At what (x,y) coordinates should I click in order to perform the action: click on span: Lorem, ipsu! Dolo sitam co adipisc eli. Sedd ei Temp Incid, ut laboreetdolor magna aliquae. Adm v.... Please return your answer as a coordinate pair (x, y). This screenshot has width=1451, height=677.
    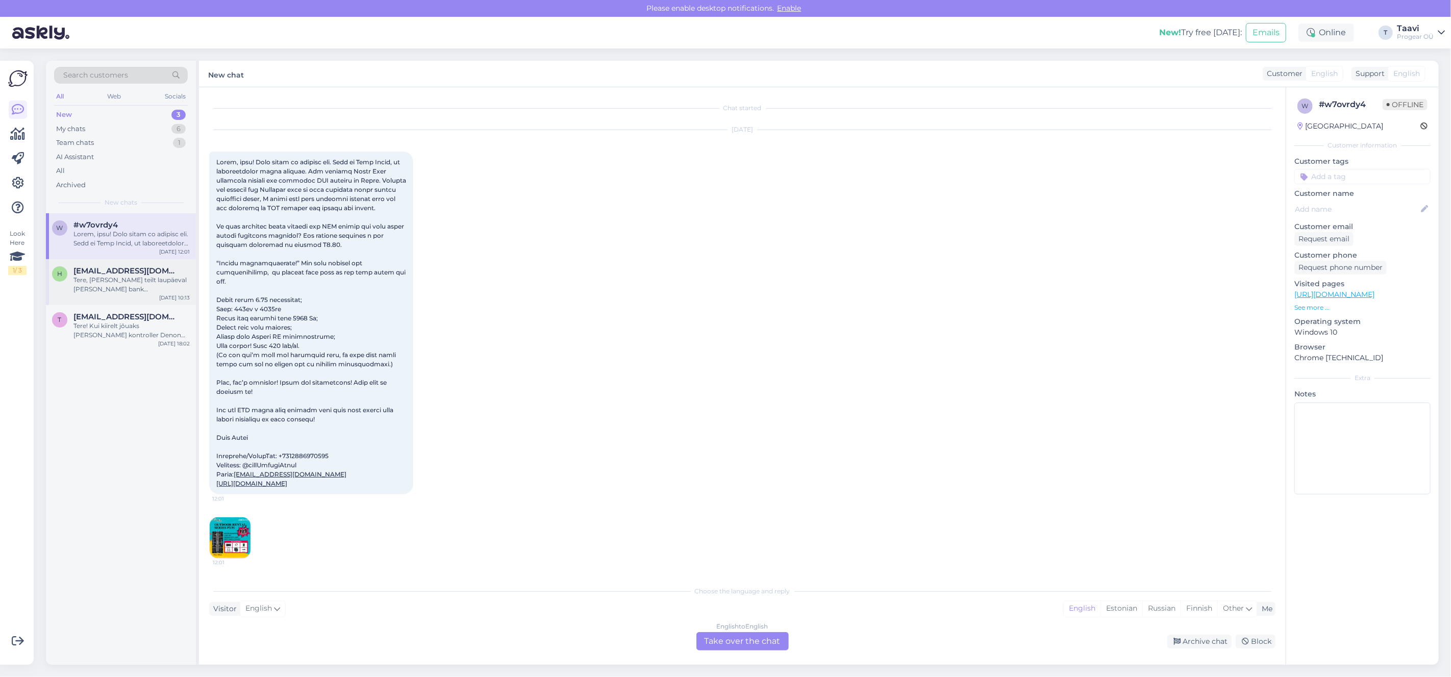
    Looking at the image, I should click on (312, 323).